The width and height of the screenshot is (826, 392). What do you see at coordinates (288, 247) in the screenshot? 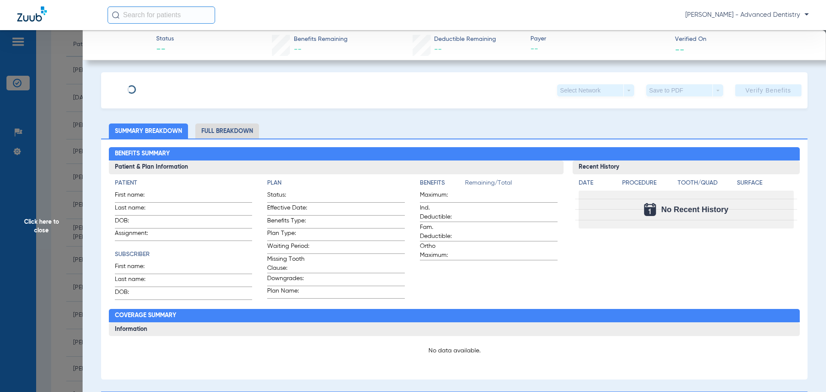
I see `span: Waiting Period:` at bounding box center [288, 247].